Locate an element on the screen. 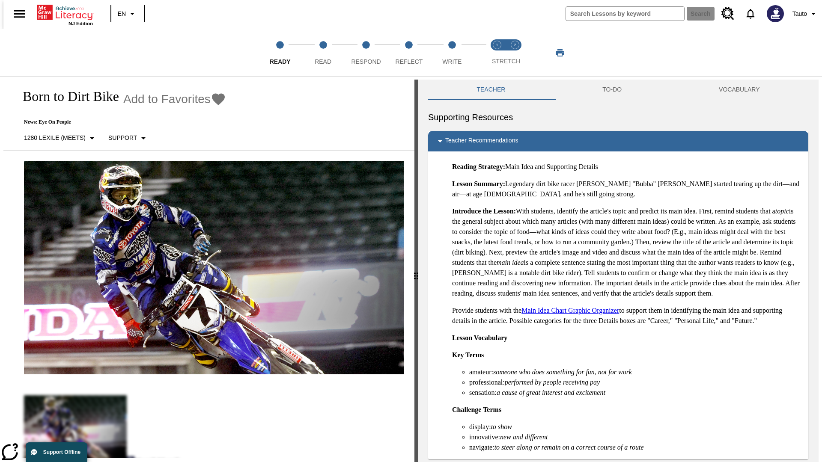 This screenshot has height=462, width=822. span: Add to Favorites is located at coordinates (167, 99).